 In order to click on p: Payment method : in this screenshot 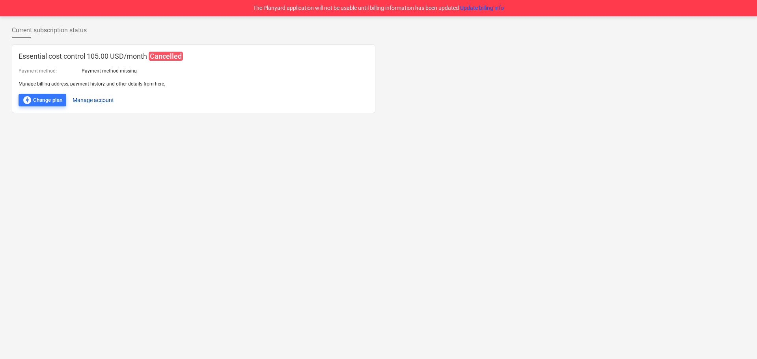, I will do `click(37, 71)`.